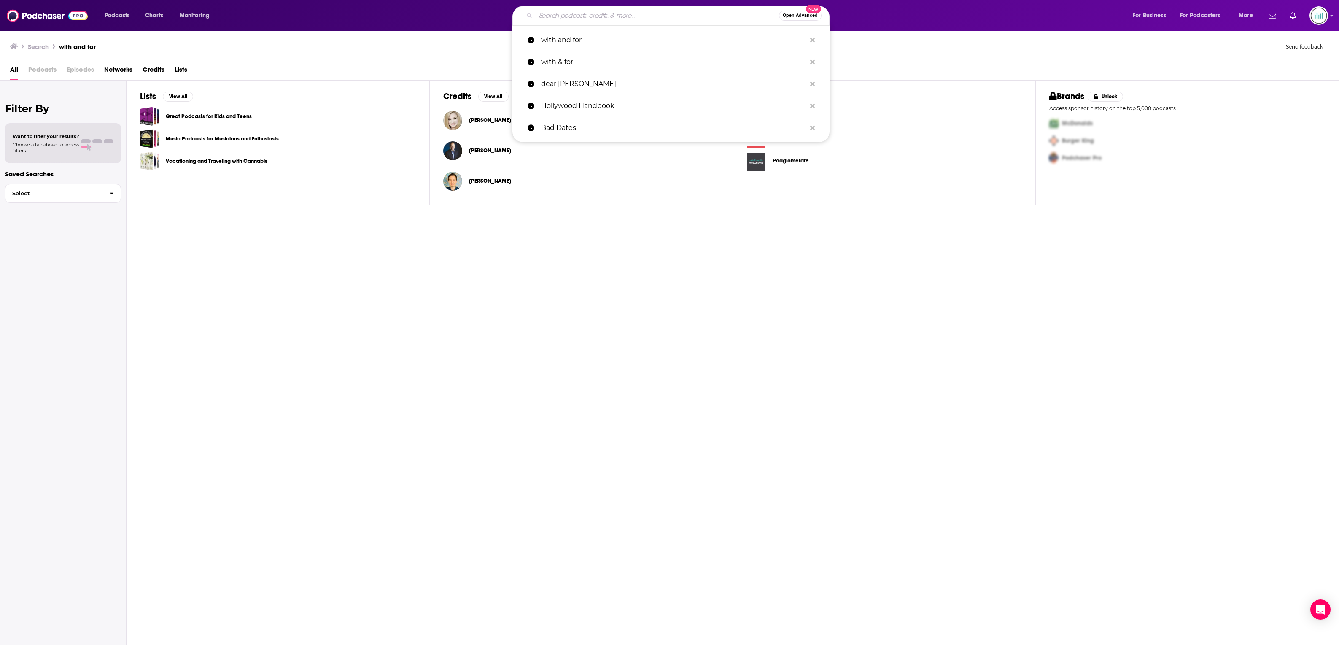  I want to click on span: Choose a tab above to access filters., so click(46, 148).